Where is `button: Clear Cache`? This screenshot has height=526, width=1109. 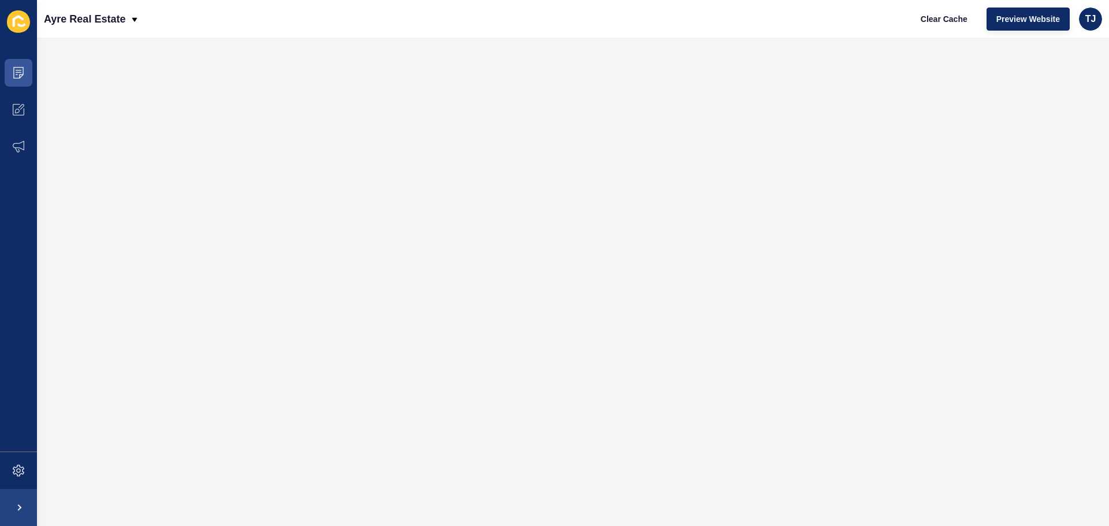 button: Clear Cache is located at coordinates (943, 19).